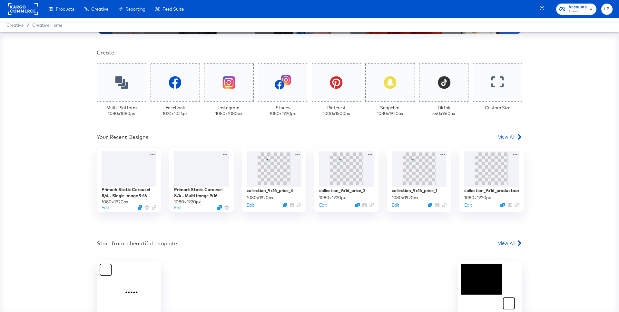 This screenshot has width=619, height=312. Describe the element at coordinates (283, 111) in the screenshot. I see `div: Stories 1080 x 1920 px` at that location.